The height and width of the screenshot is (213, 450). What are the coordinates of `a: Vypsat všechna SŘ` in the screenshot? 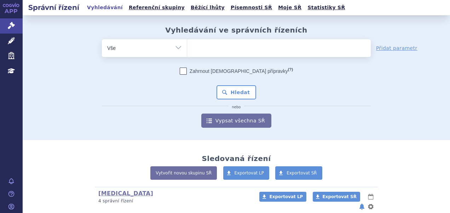 It's located at (236, 121).